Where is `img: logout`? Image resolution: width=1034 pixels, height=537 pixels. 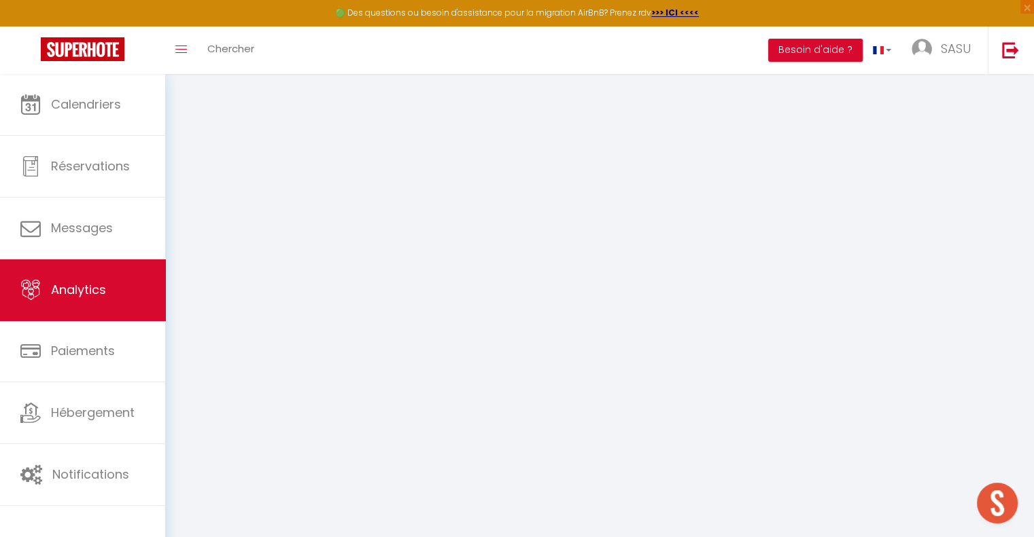
img: logout is located at coordinates (1010, 50).